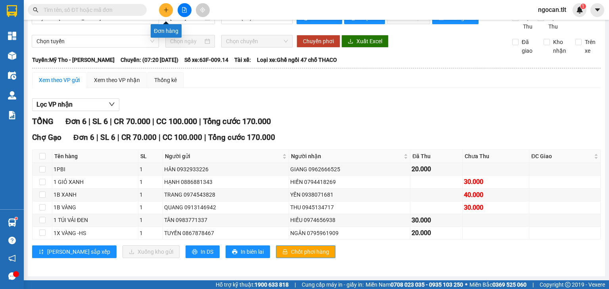 This screenshot has height=289, width=609. What do you see at coordinates (95, 207) in the screenshot?
I see `div: 1B VÀNG` at bounding box center [95, 207].